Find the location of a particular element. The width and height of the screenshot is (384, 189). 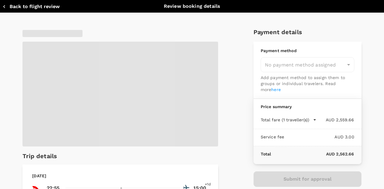

button: Total fare (1 traveller(s)) is located at coordinates (289, 120).